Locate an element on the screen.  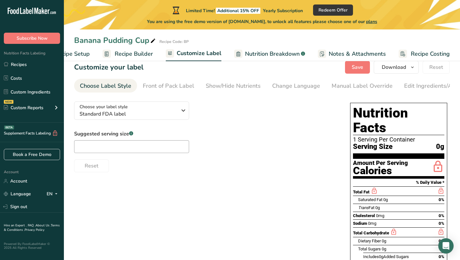
span: Choose your label style is located at coordinates (104, 106).